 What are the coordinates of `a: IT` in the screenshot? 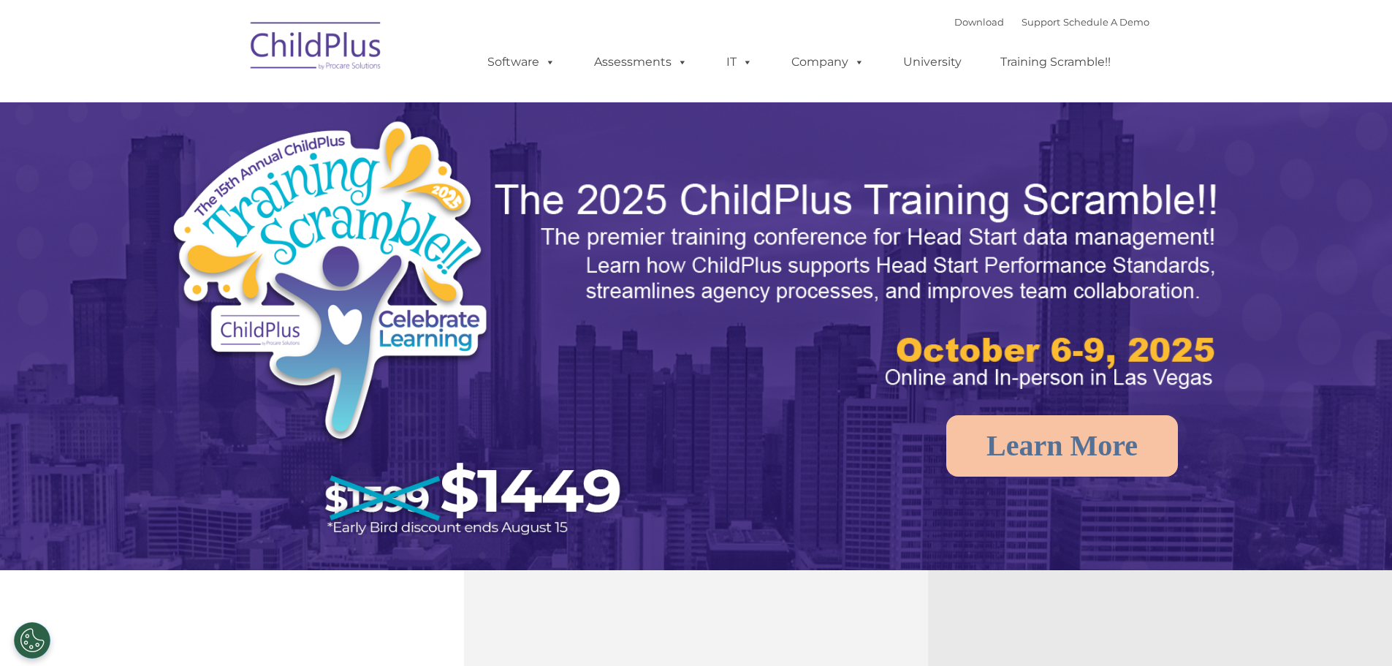 It's located at (739, 62).